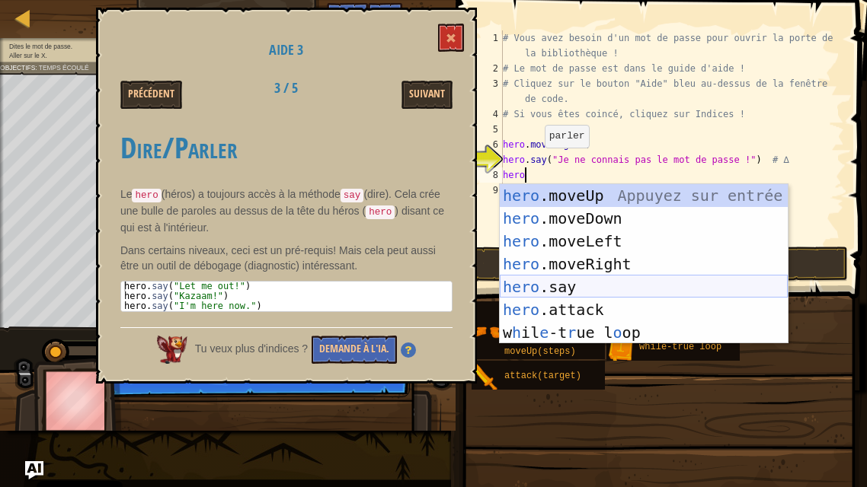 The height and width of the screenshot is (487, 867). I want to click on span: Dites le mot de passe., so click(40, 47).